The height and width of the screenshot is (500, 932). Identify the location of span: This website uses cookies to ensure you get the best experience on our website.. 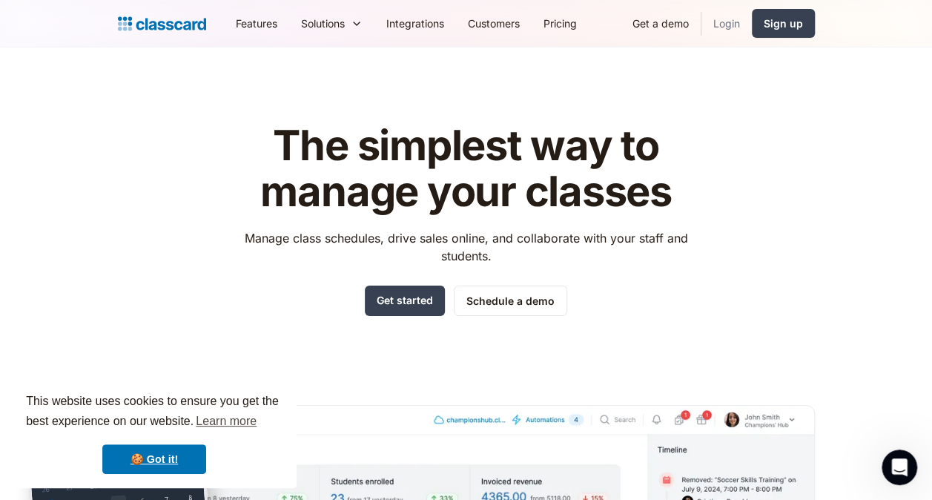
(154, 412).